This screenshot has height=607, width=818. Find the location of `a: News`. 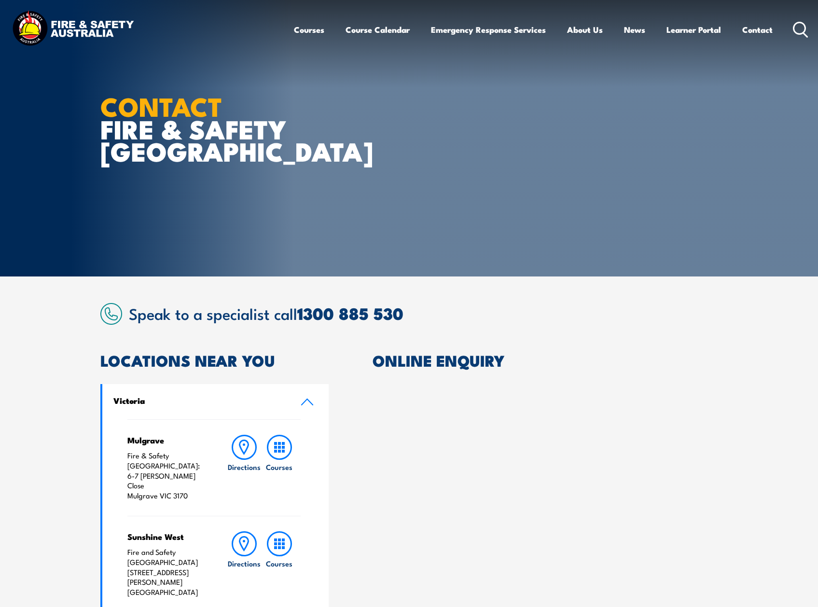

a: News is located at coordinates (635, 29).